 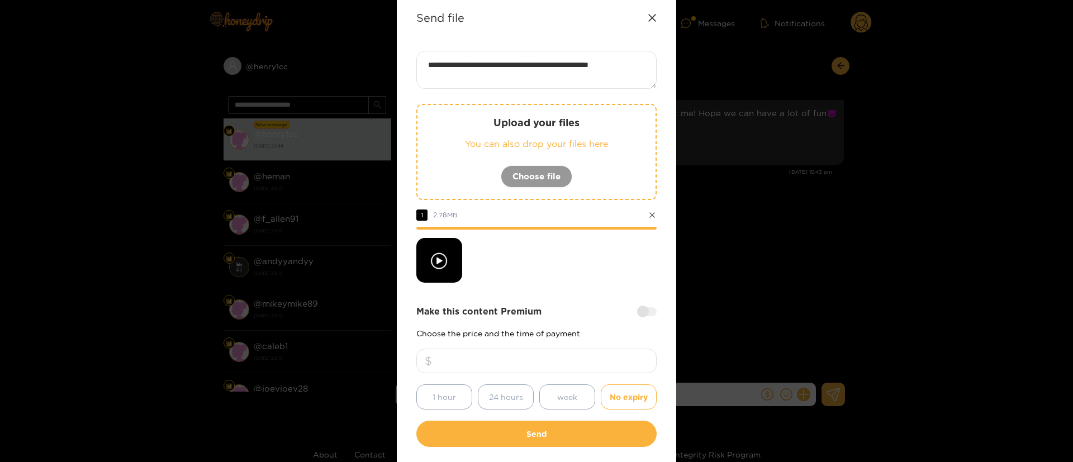 What do you see at coordinates (440, 17) in the screenshot?
I see `strong: Send file` at bounding box center [440, 17].